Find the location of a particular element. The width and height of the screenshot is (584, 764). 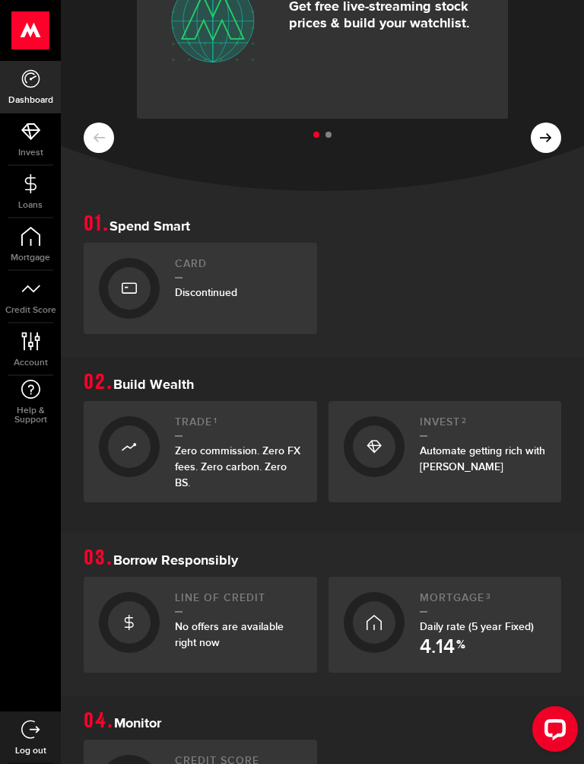

a: Trade1Zero commission. Zero FX fees. Zero carbon. Zero BS. is located at coordinates (200, 451).